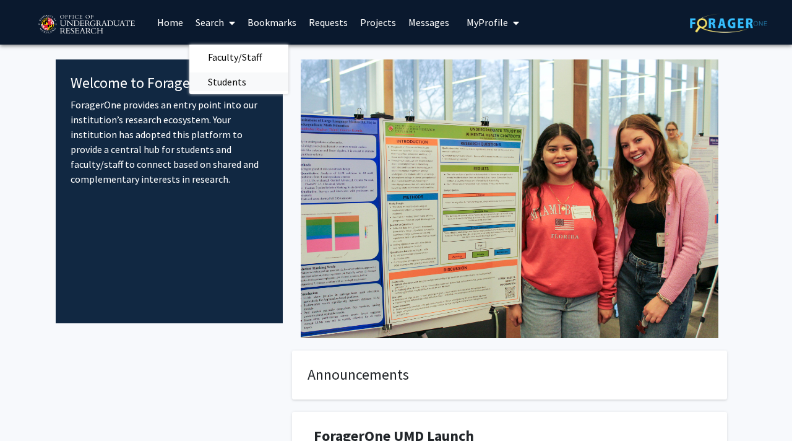  What do you see at coordinates (729, 23) in the screenshot?
I see `img: ForagerOne Logo` at bounding box center [729, 23].